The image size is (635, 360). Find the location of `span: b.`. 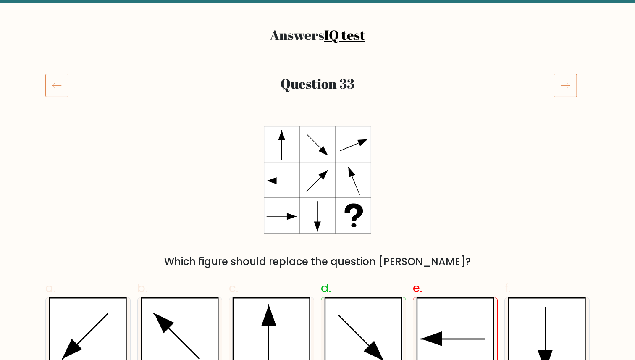

span: b. is located at coordinates (142, 287).